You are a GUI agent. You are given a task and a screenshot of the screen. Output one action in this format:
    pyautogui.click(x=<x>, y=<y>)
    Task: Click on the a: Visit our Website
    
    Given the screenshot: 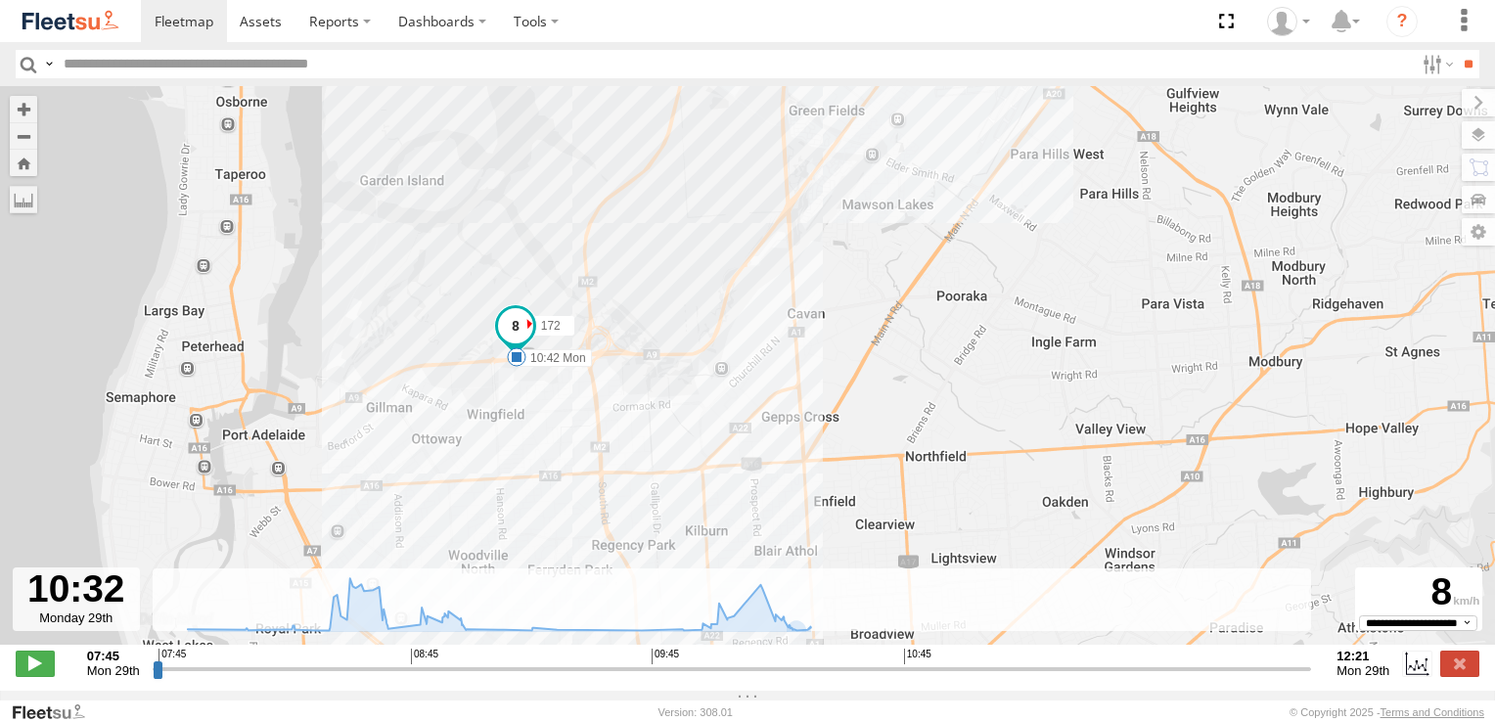 What is the action you would take?
    pyautogui.click(x=56, y=712)
    